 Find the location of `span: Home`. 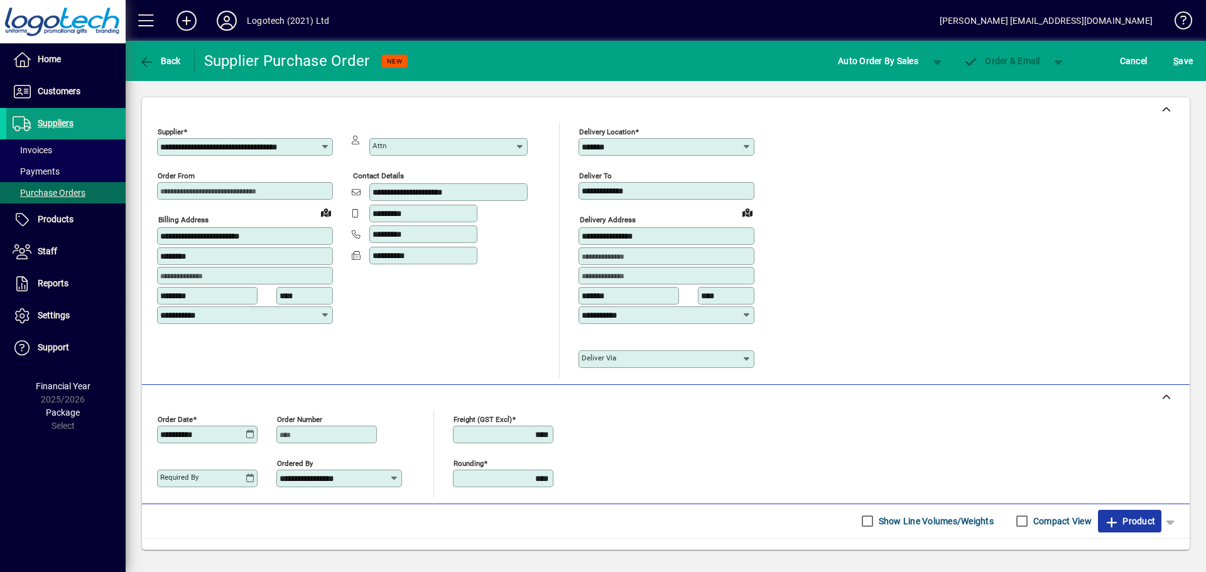

span: Home is located at coordinates (49, 59).